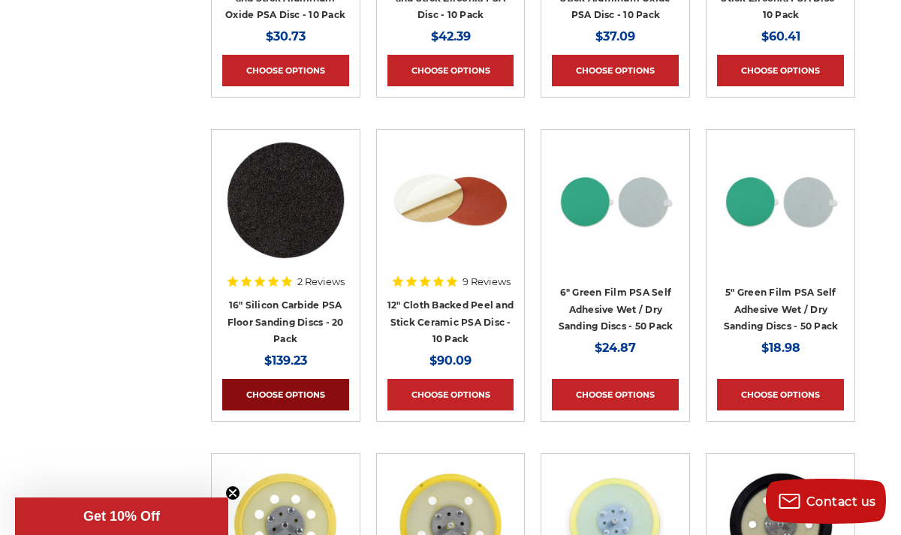 The height and width of the screenshot is (535, 901). Describe the element at coordinates (320, 281) in the screenshot. I see `span: 2 Reviews` at that location.